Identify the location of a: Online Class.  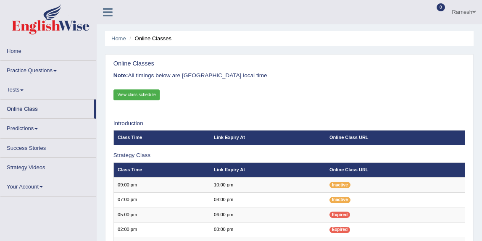
(47, 108).